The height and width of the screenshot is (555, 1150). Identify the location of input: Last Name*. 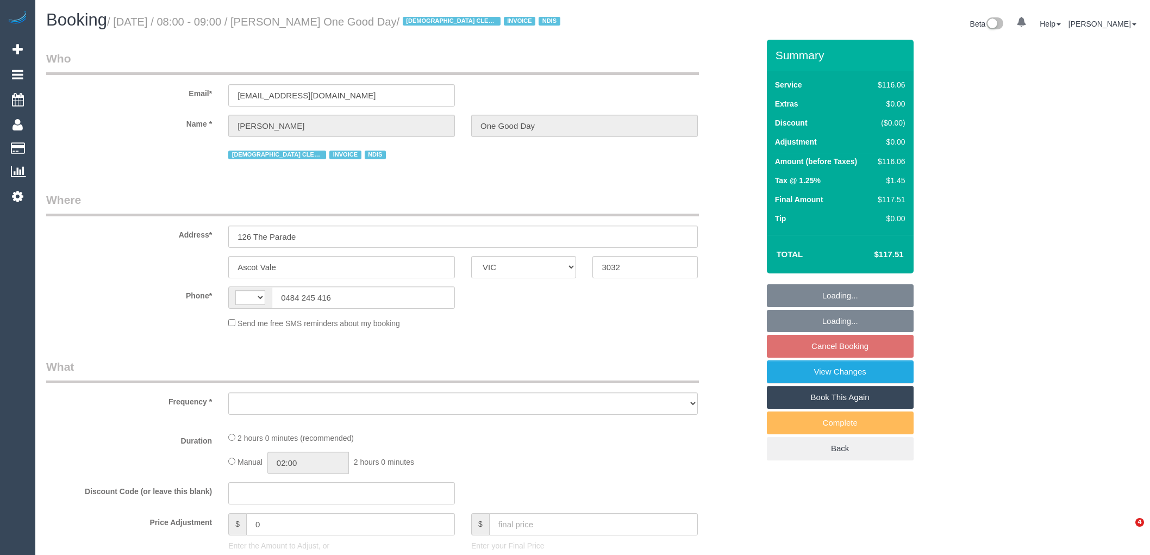
(584, 126).